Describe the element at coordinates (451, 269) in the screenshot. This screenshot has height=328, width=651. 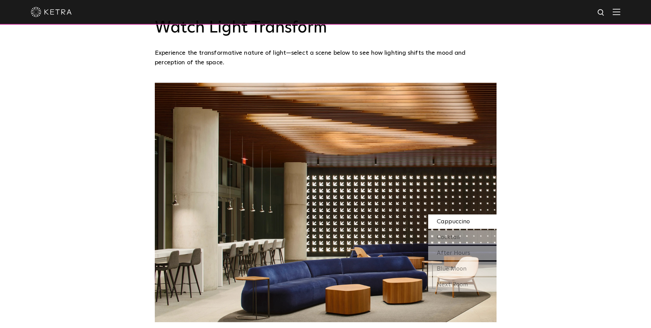
I see `span: Blue Moon` at that location.